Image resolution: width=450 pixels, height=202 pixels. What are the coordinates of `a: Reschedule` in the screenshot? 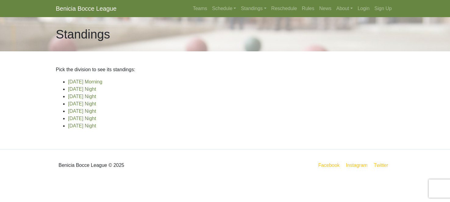 It's located at (284, 9).